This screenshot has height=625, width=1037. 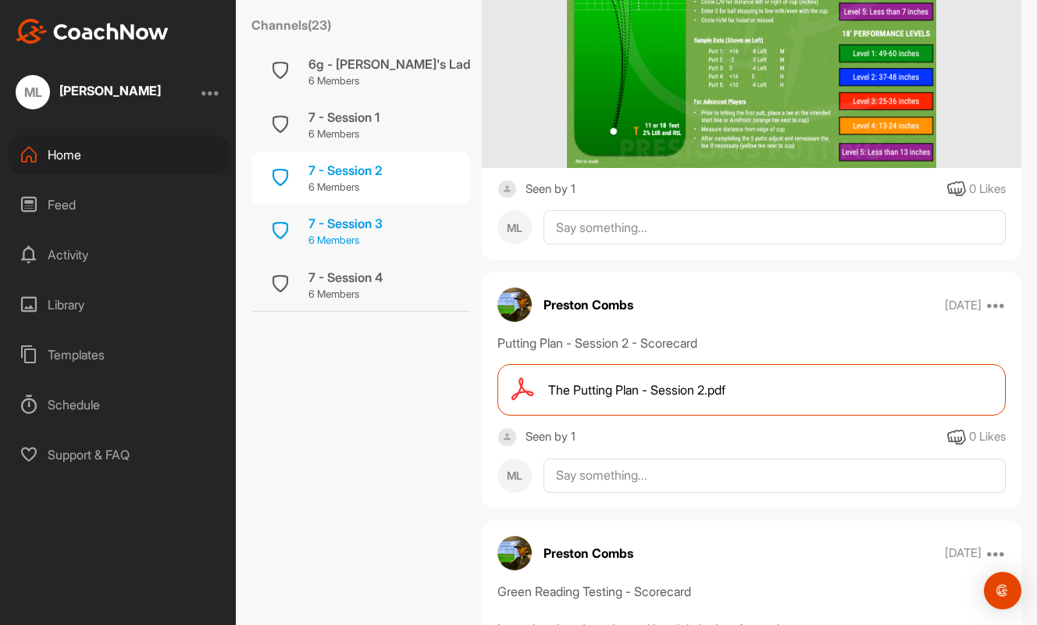 I want to click on div: Schedule, so click(x=119, y=405).